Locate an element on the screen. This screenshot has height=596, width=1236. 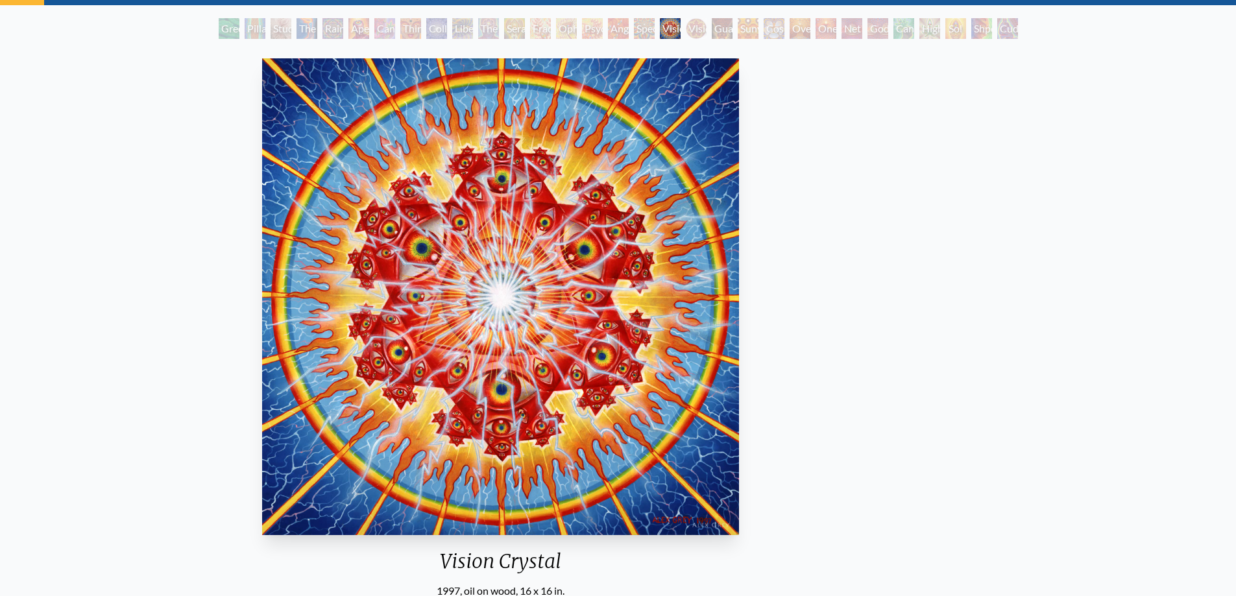
div: Cannafist is located at coordinates (904, 29).